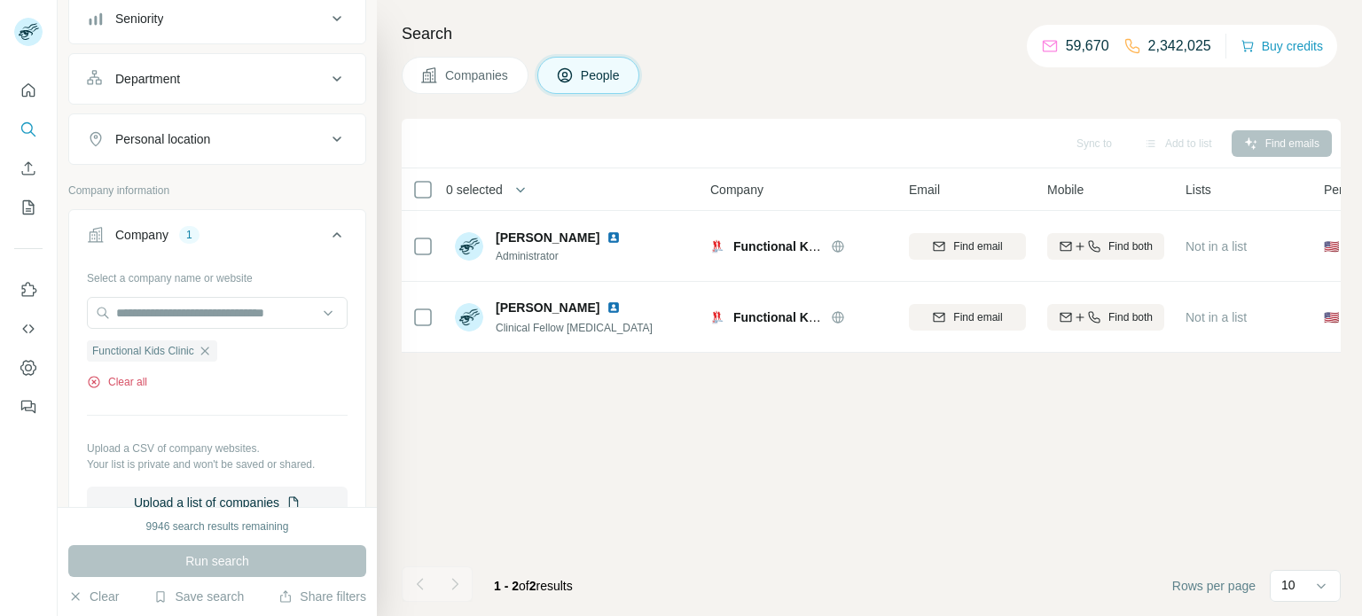 Image resolution: width=1362 pixels, height=616 pixels. Describe the element at coordinates (217, 449) in the screenshot. I see `p: Upload a CSV of company websites.` at that location.